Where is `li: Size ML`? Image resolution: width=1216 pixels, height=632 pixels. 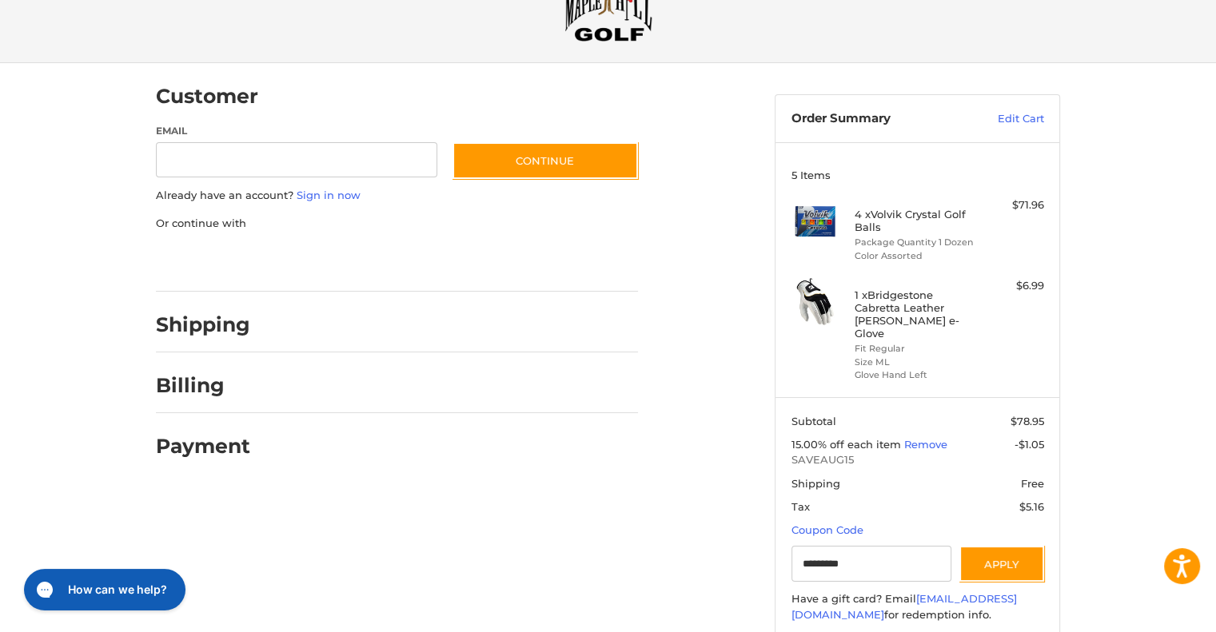 li: Size ML is located at coordinates (916, 362).